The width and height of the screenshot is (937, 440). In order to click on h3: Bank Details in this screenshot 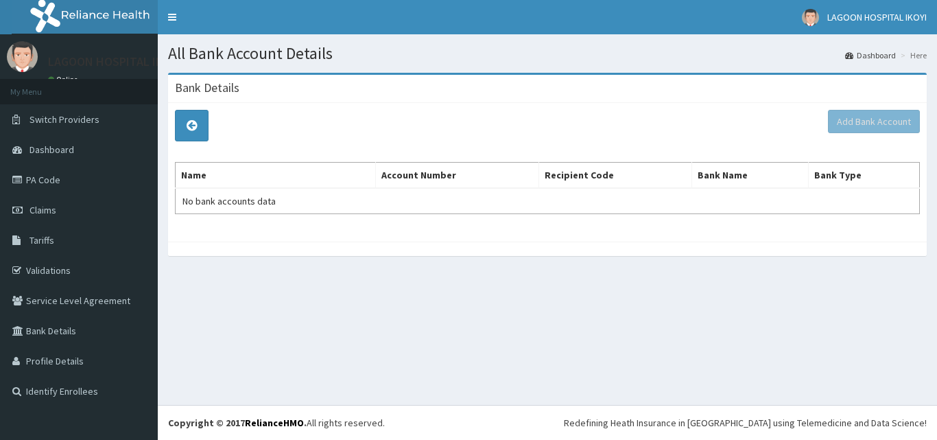, I will do `click(207, 88)`.